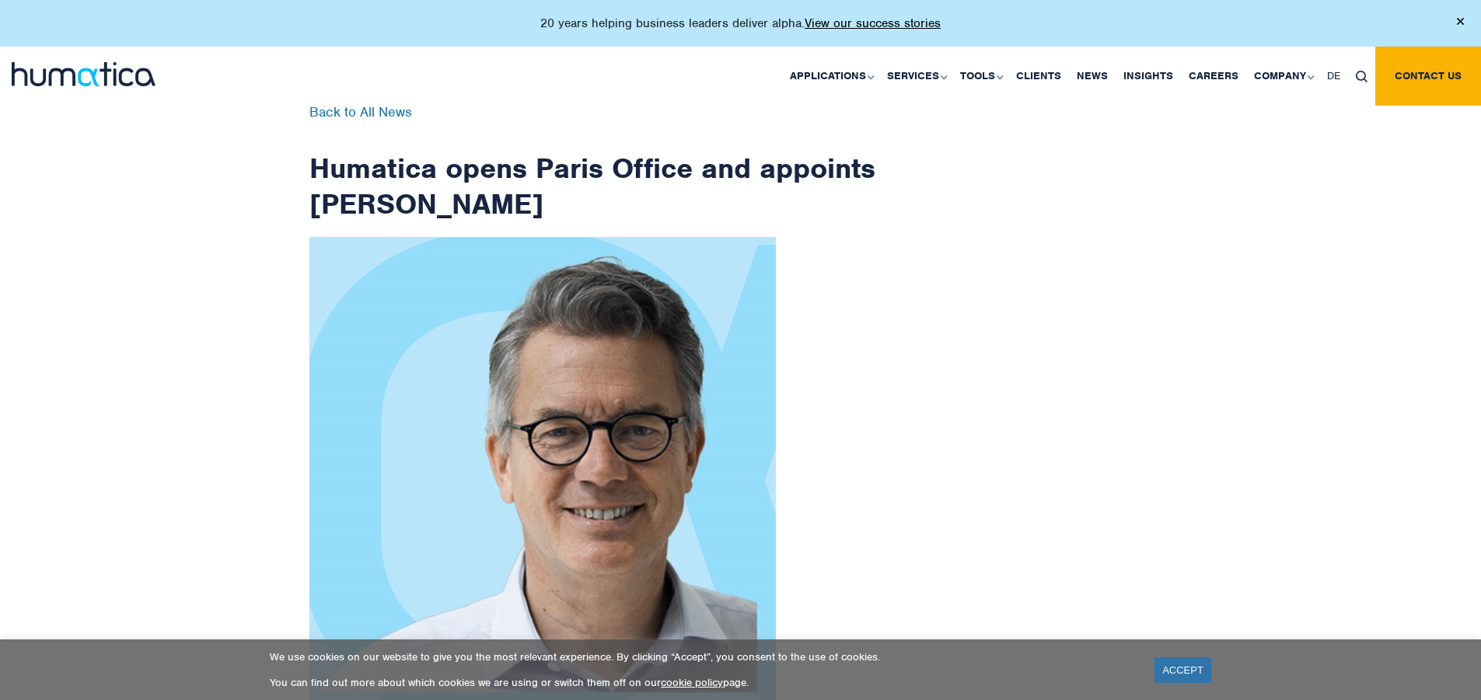 This screenshot has width=1481, height=700. Describe the element at coordinates (692, 682) in the screenshot. I see `a: cookie policy` at that location.